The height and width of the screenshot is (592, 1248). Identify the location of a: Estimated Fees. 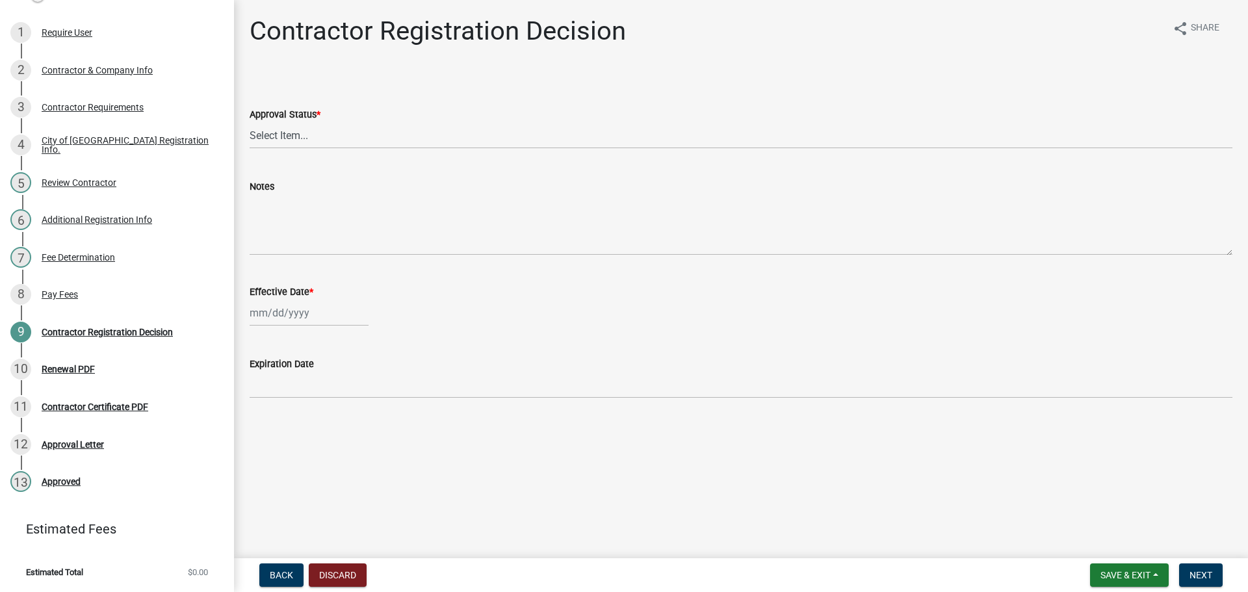
(112, 529).